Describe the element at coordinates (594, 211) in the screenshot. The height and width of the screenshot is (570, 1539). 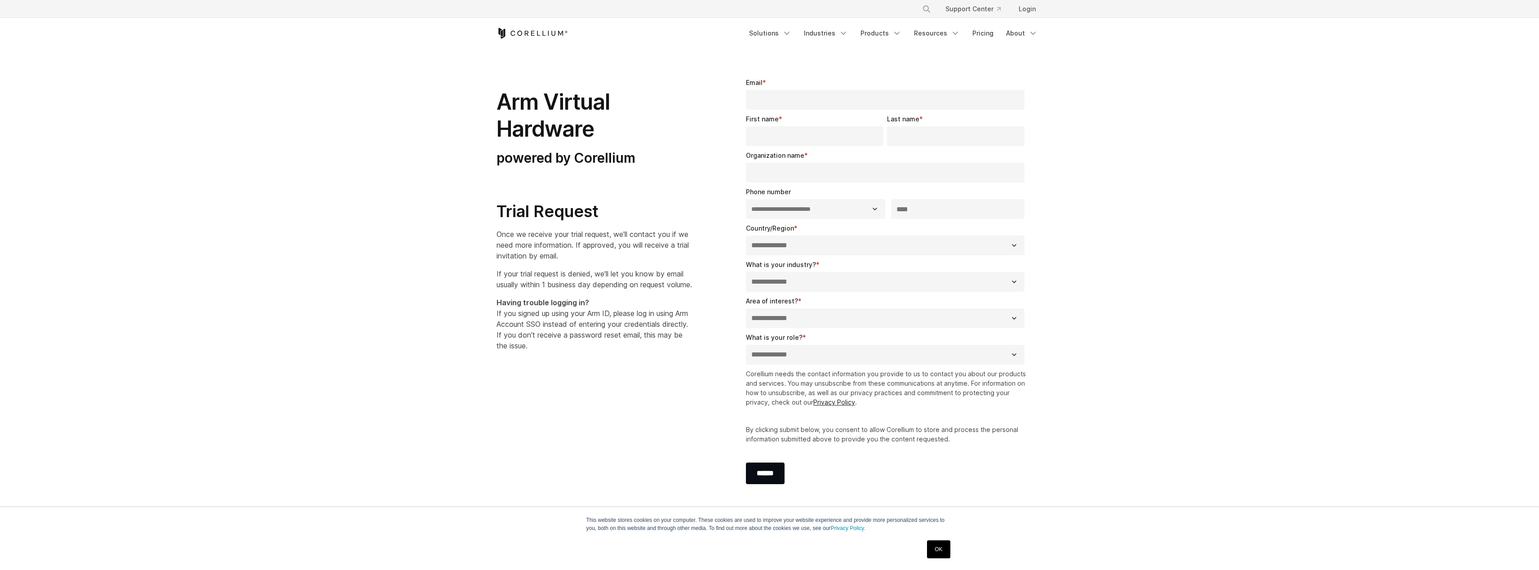
I see `h2: Trial Request` at that location.